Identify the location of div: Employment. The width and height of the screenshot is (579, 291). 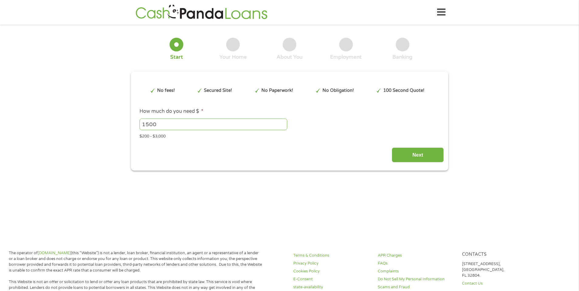
(346, 57).